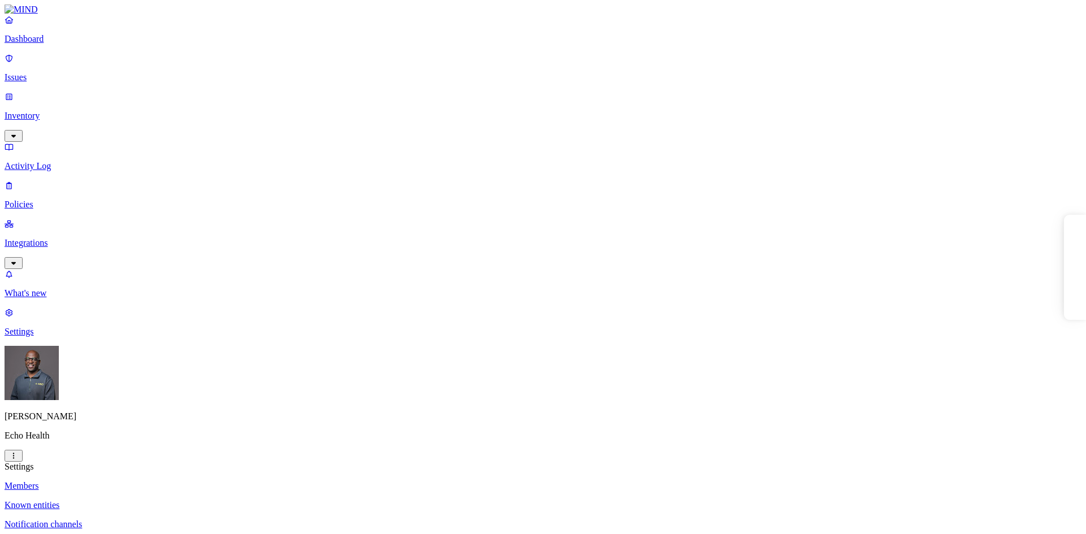 The width and height of the screenshot is (1086, 534). I want to click on p: Known entities, so click(543, 506).